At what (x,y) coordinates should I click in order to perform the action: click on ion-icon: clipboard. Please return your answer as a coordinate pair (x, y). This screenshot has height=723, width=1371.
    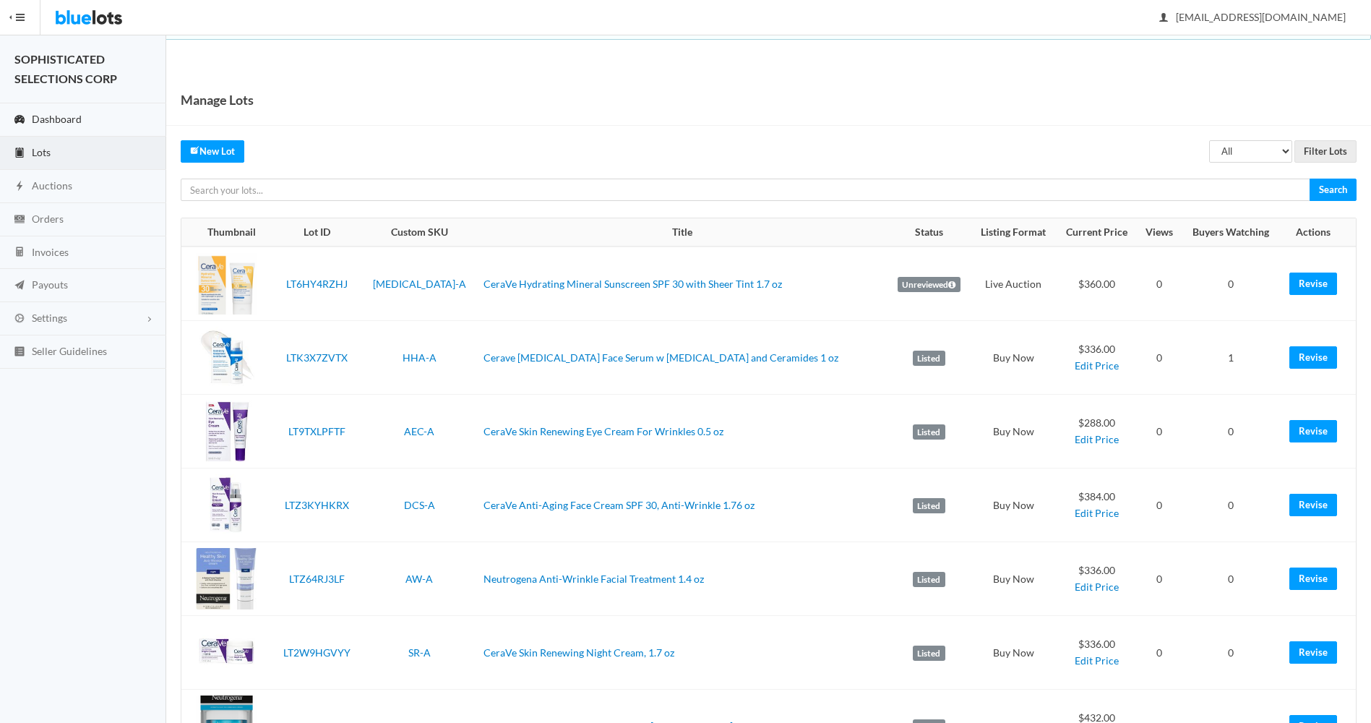
    Looking at the image, I should click on (20, 153).